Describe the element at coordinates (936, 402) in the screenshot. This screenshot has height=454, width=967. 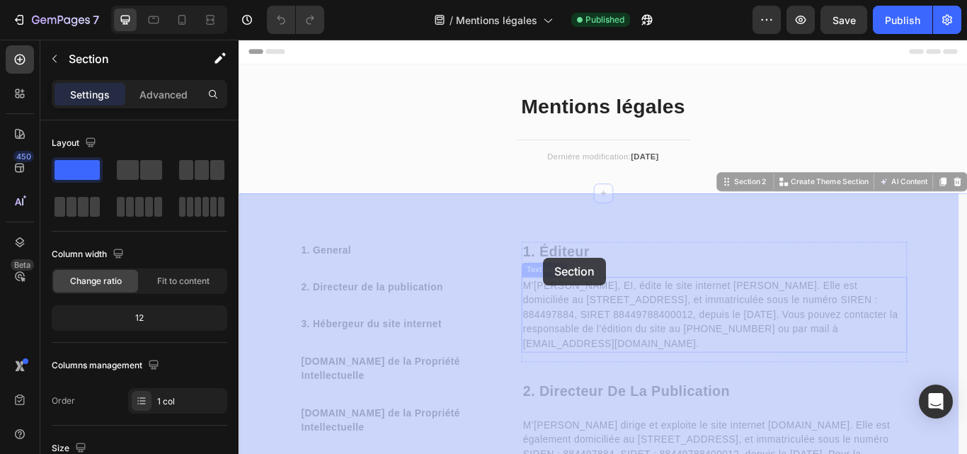
I see `div: Open Intercom Messenger` at that location.